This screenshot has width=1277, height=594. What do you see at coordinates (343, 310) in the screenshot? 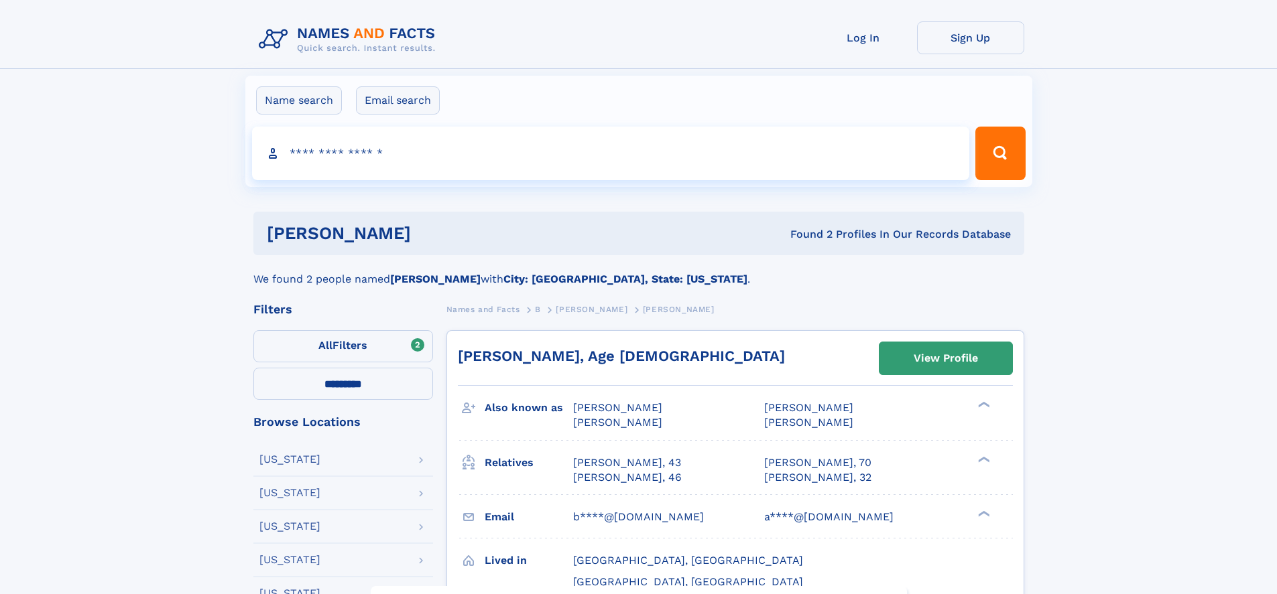
I see `div: Filters` at bounding box center [343, 310].